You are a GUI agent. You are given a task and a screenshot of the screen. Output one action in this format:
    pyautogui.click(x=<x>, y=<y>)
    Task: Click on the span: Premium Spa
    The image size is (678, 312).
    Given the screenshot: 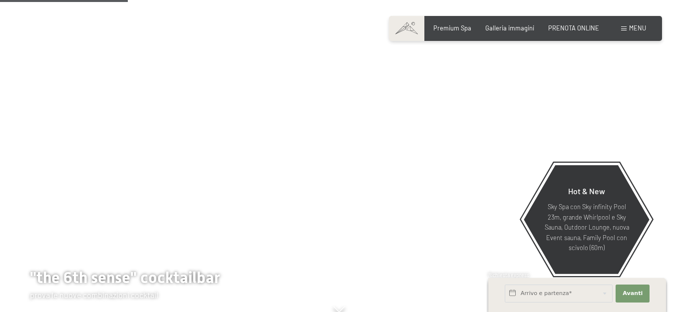 What is the action you would take?
    pyautogui.click(x=452, y=28)
    